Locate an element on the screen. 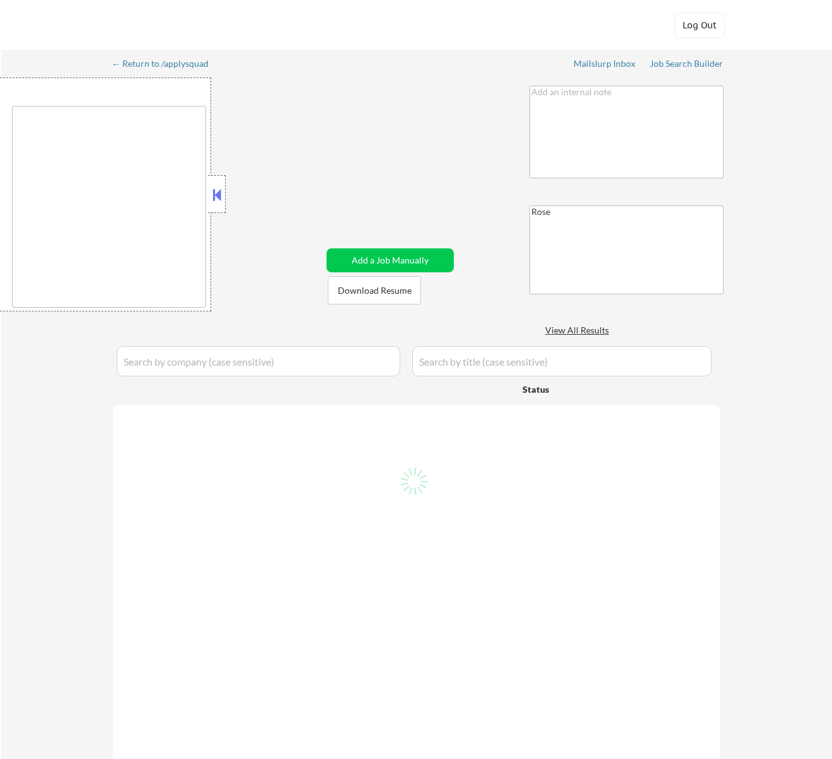 The image size is (832, 759). div: ← Return to /applysquad is located at coordinates (166, 64).